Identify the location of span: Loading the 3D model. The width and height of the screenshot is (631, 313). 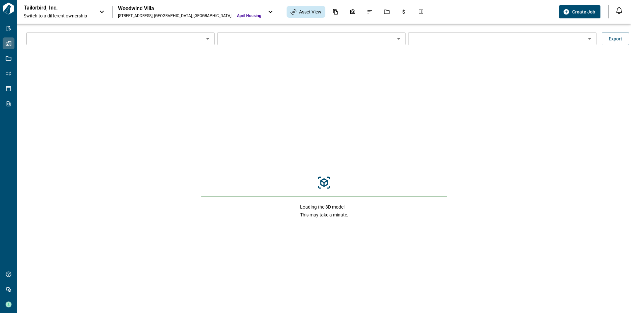
(324, 207).